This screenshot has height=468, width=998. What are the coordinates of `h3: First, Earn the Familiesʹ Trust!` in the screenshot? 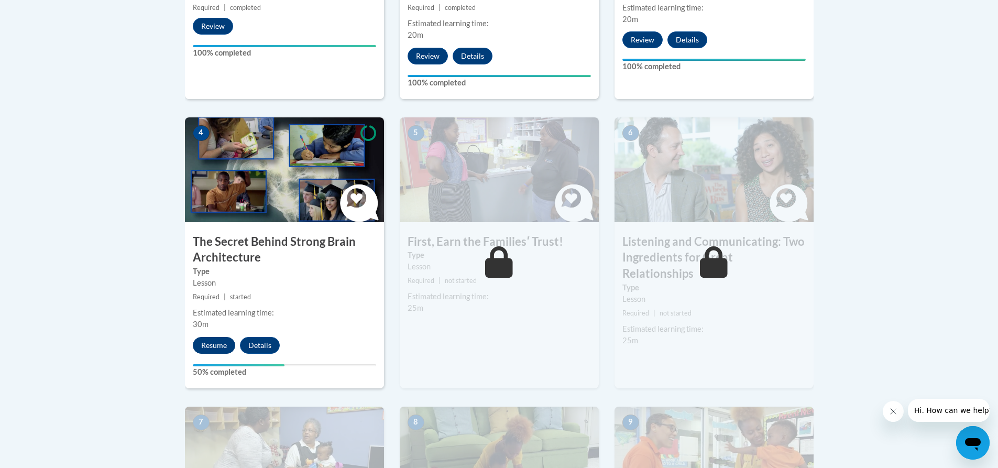 It's located at (499, 241).